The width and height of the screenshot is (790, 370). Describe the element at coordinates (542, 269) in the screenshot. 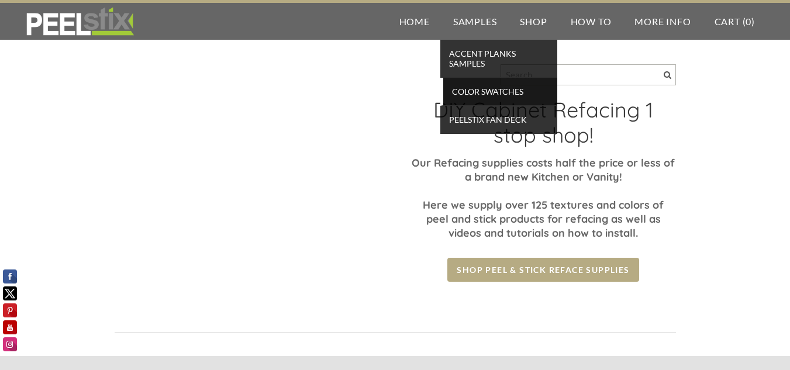

I see `span: Shop Peel & Stick Reface Supplies` at that location.